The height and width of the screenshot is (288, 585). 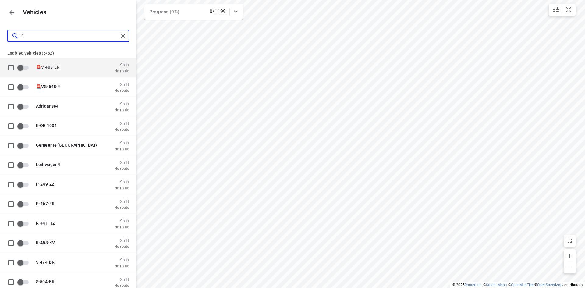 What do you see at coordinates (45, 281) in the screenshot?
I see `span: S-50 -BR` at bounding box center [45, 281].